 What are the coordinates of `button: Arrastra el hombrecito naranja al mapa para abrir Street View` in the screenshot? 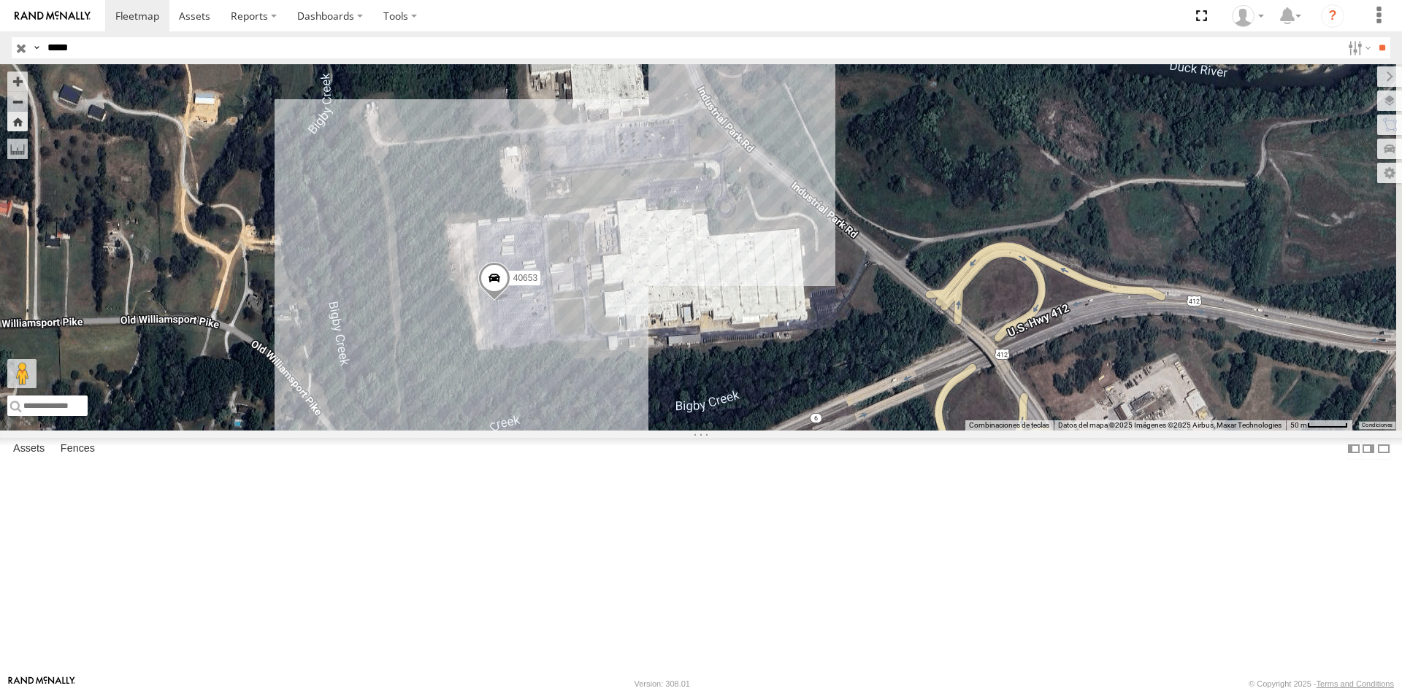 It's located at (22, 374).